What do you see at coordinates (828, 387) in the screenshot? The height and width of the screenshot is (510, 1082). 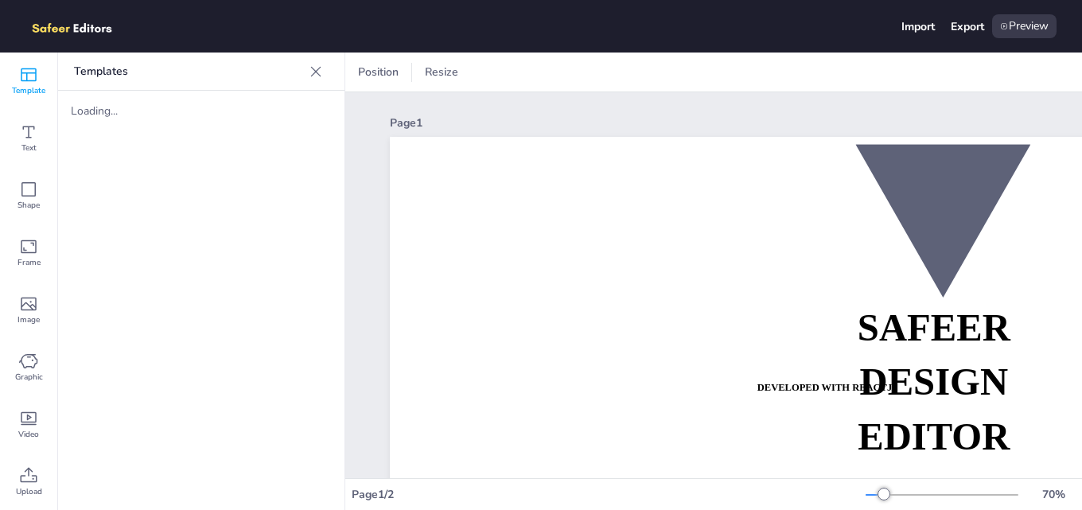 I see `strong: DEVELOPED WITH REACTJS` at bounding box center [828, 387].